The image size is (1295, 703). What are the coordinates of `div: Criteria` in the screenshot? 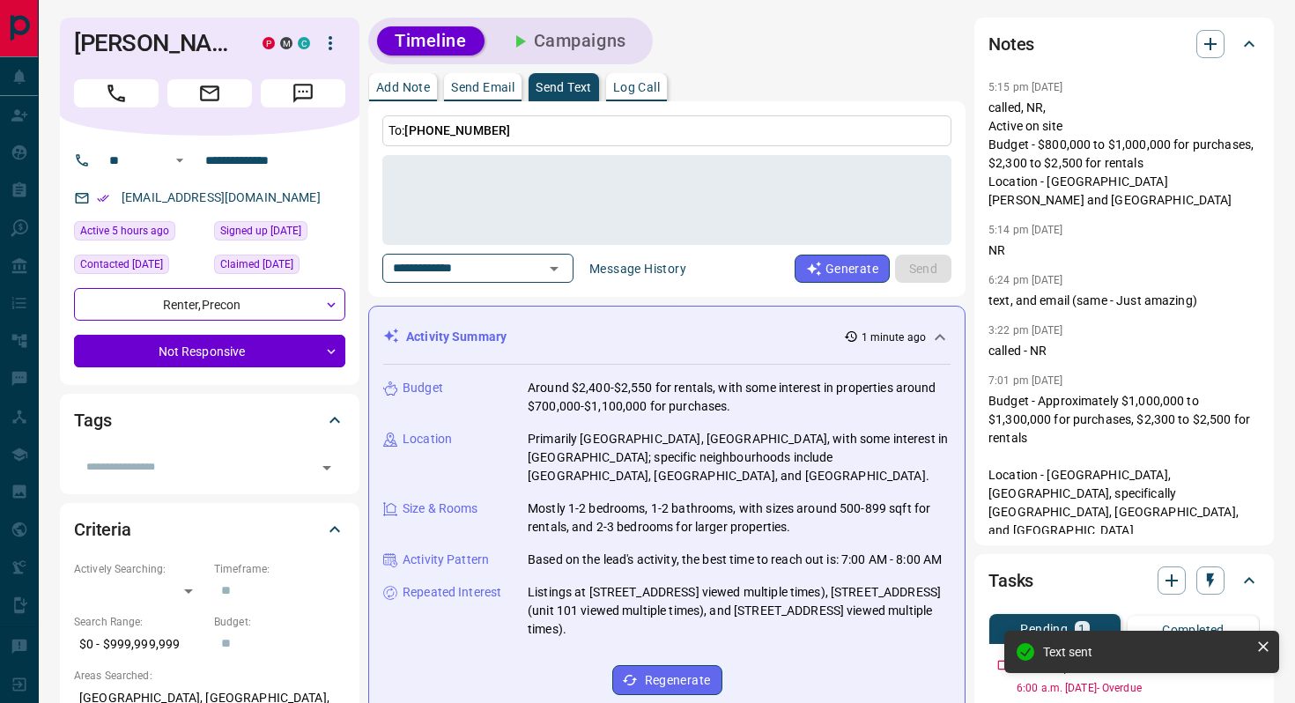 It's located at (210, 530).